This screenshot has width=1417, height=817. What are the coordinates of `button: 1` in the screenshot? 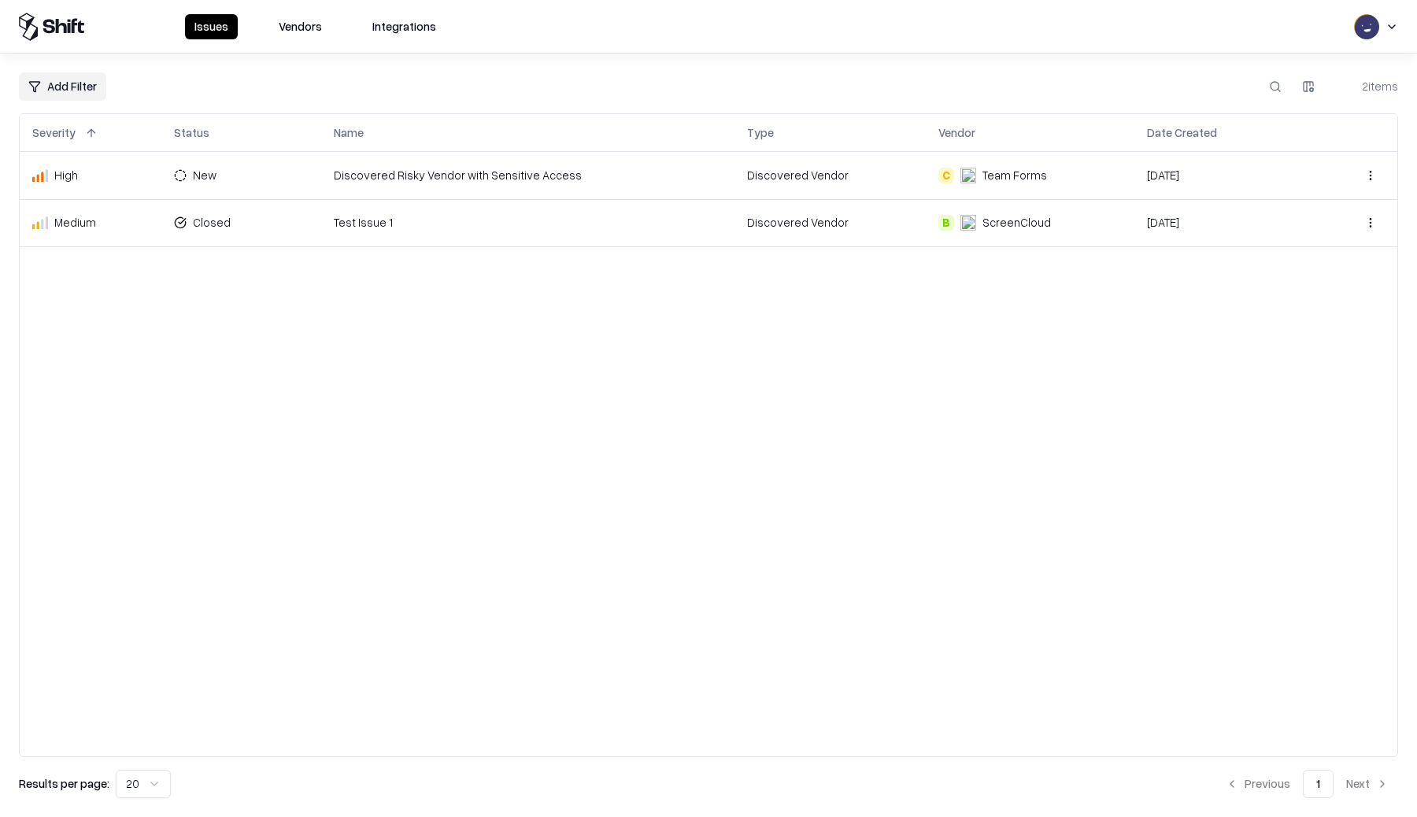 It's located at (1318, 784).